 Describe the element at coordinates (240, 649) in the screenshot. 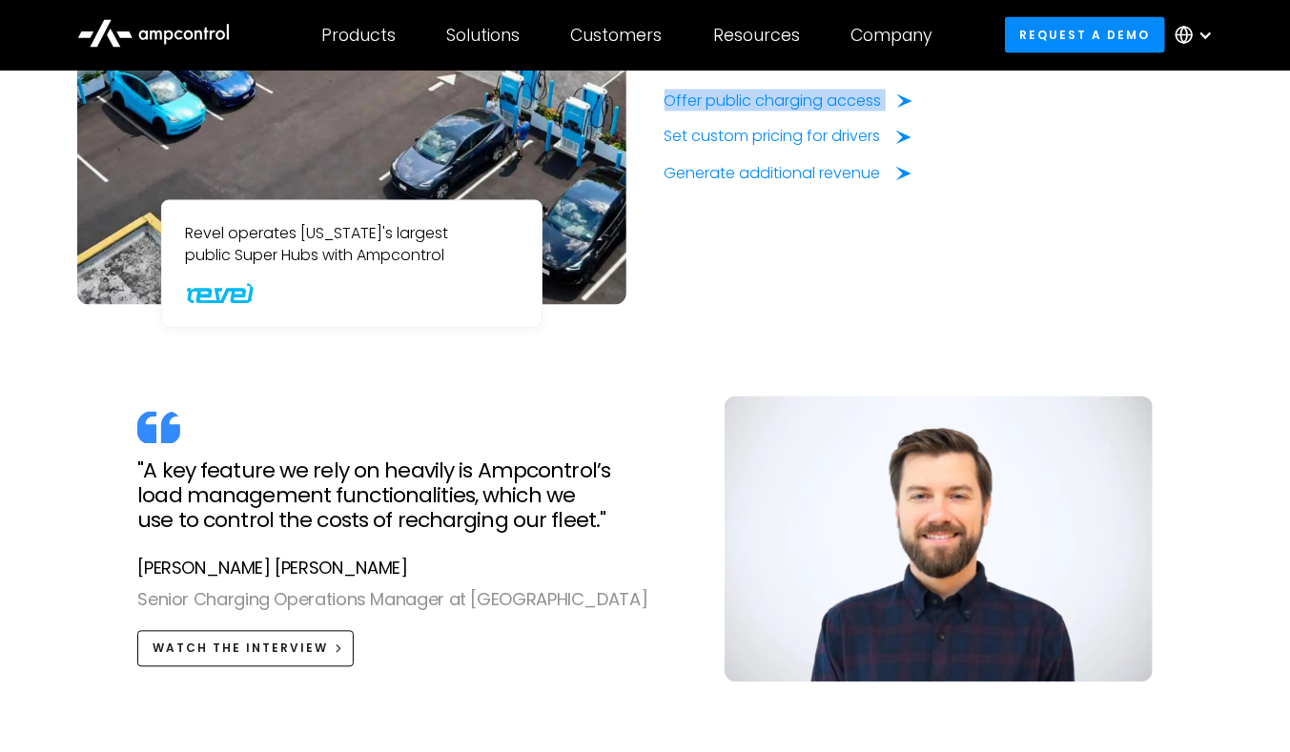

I see `div: Watch The Interview` at that location.